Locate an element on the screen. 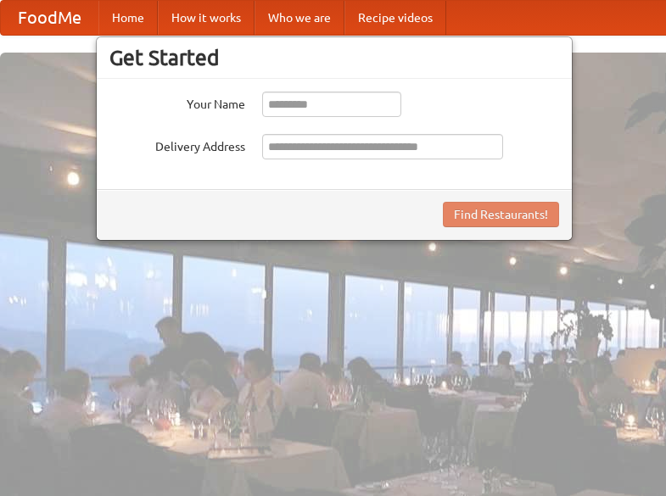  button: Find Restaurants! is located at coordinates (501, 215).